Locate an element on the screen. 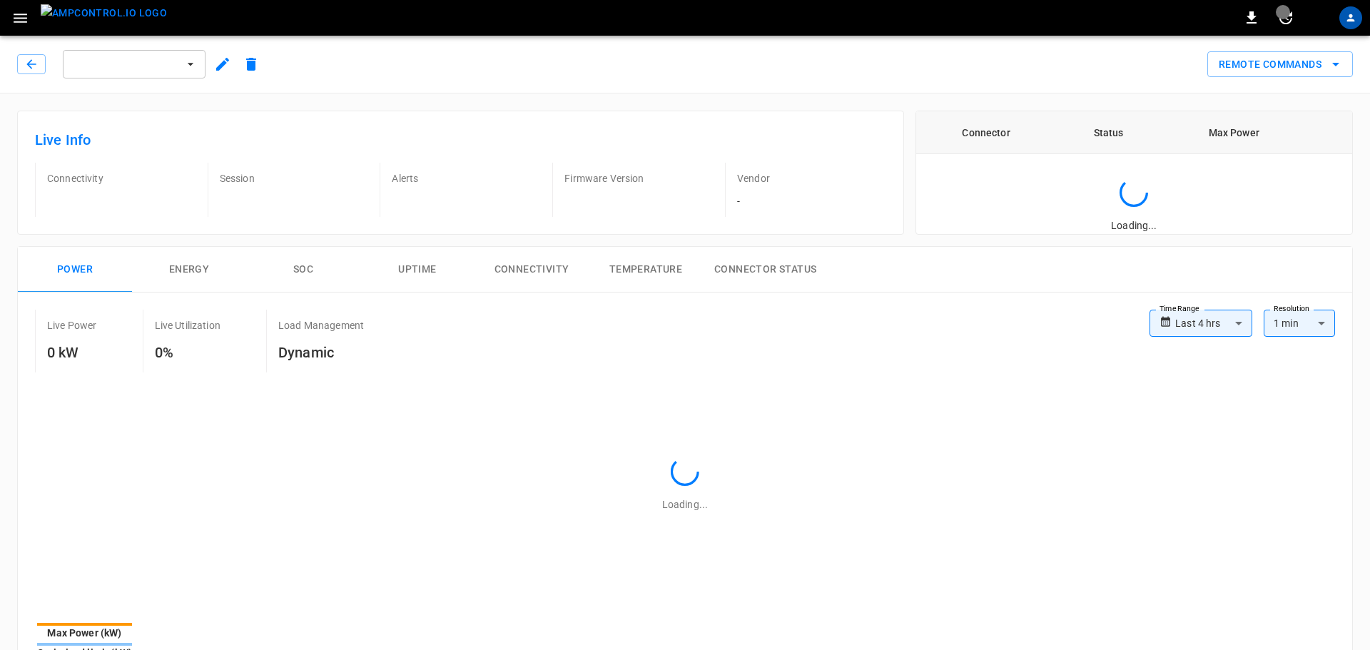 This screenshot has height=650, width=1370. h6: 0% is located at coordinates (188, 352).